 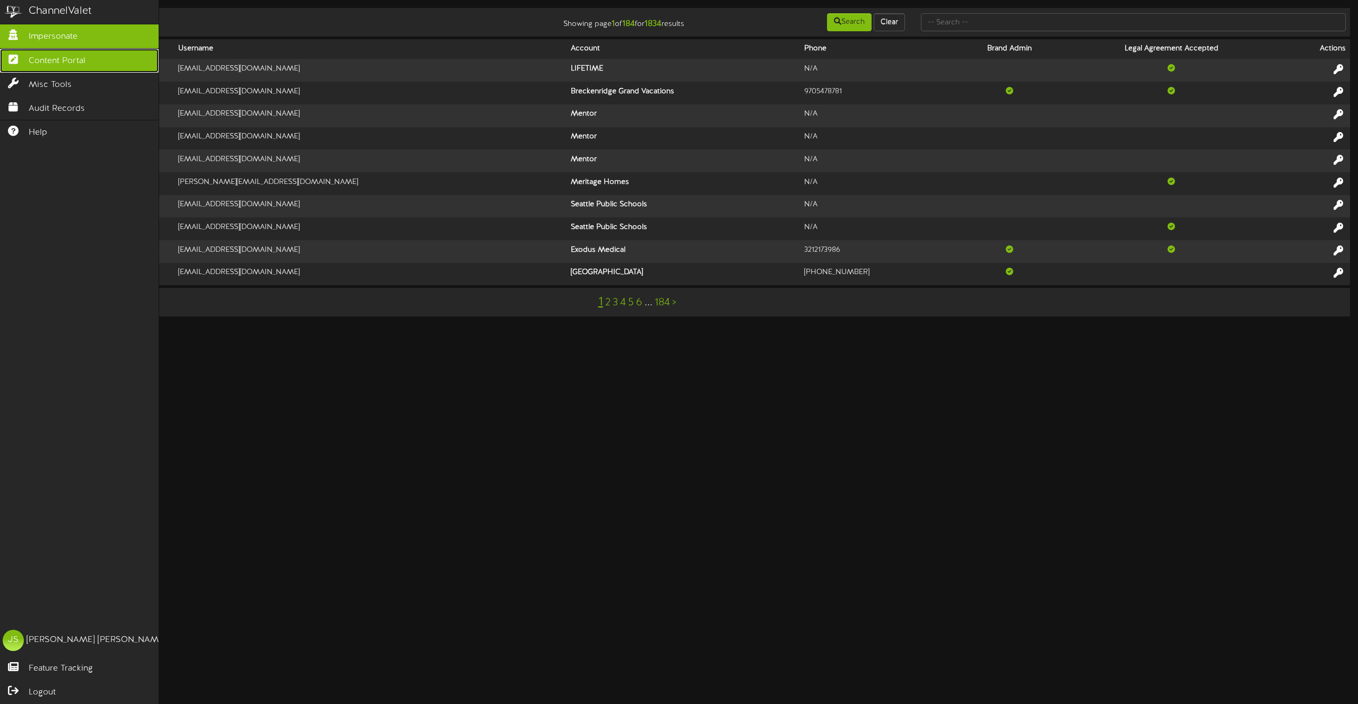 I want to click on td: 9705478781, so click(x=877, y=93).